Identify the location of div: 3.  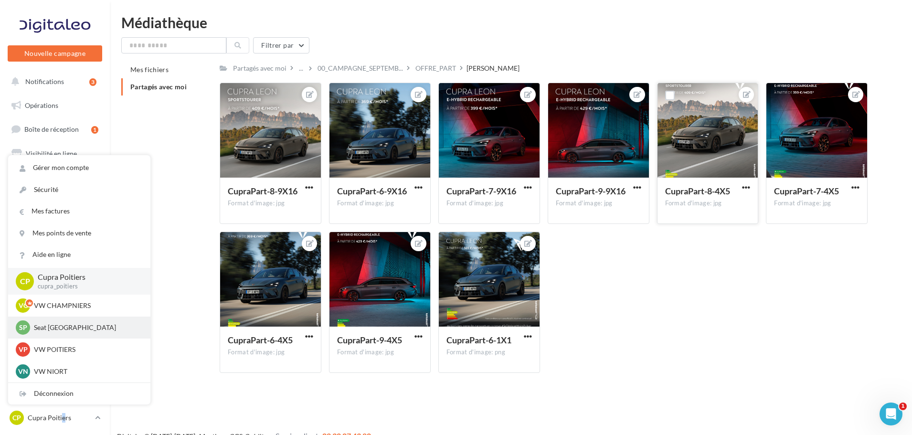
(93, 82).